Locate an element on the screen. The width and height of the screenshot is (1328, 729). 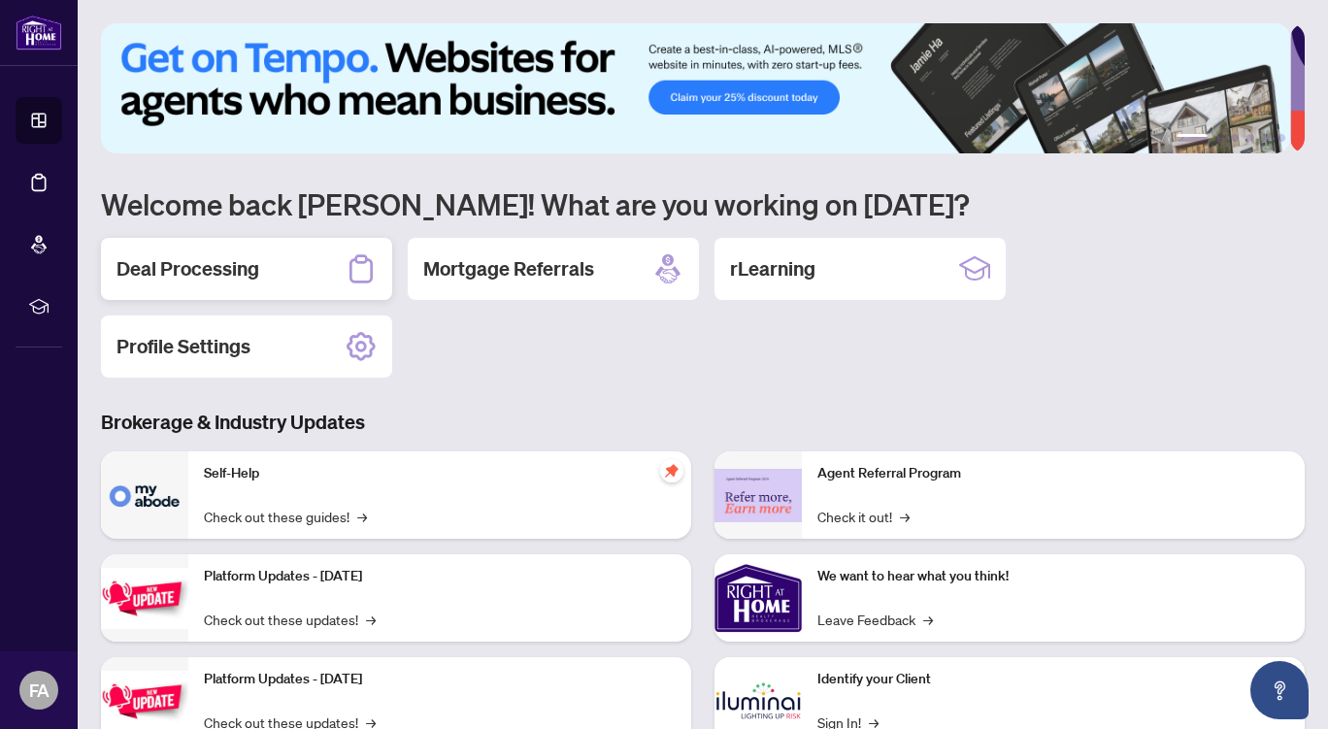
h2: rLearning is located at coordinates (773, 269).